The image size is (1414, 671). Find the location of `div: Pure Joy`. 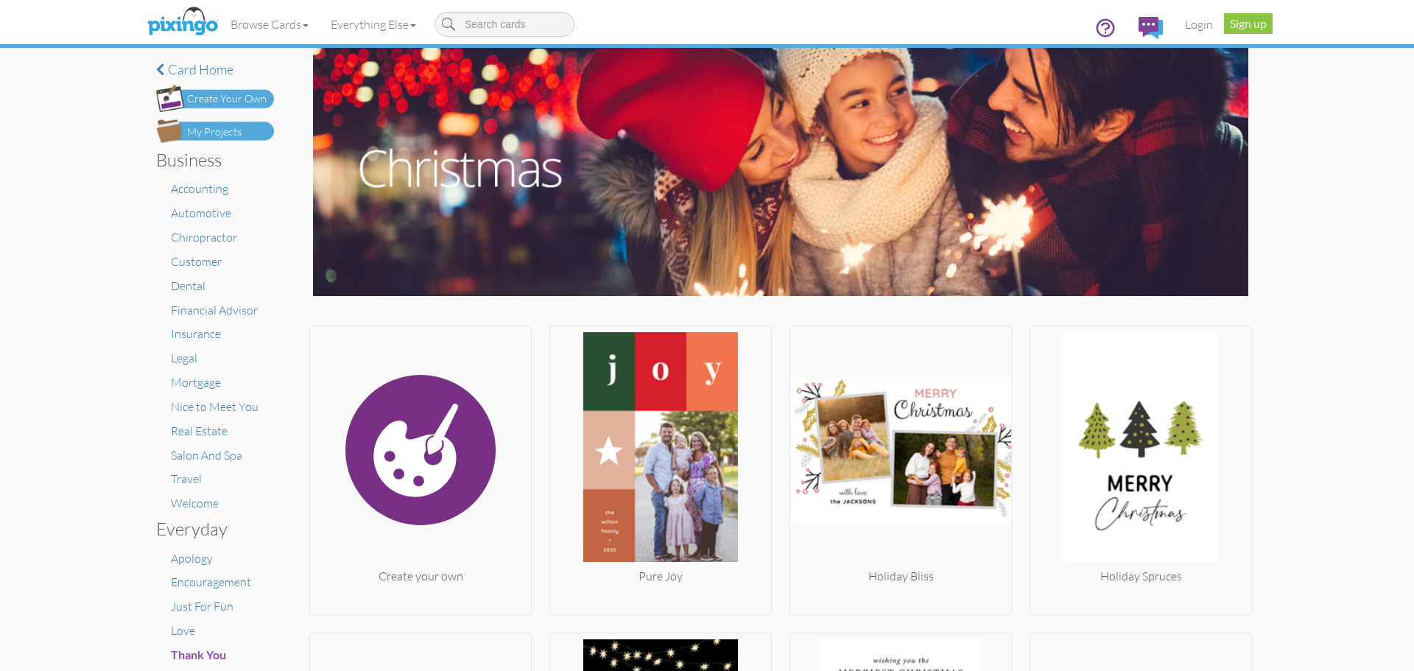

div: Pure Joy is located at coordinates (661, 576).